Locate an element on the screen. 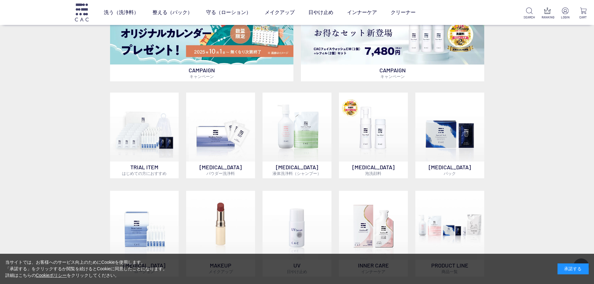  span: パック is located at coordinates (450, 173).